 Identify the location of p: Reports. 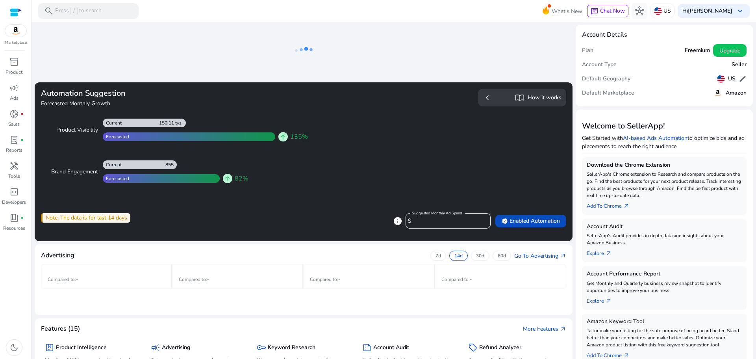
(14, 150).